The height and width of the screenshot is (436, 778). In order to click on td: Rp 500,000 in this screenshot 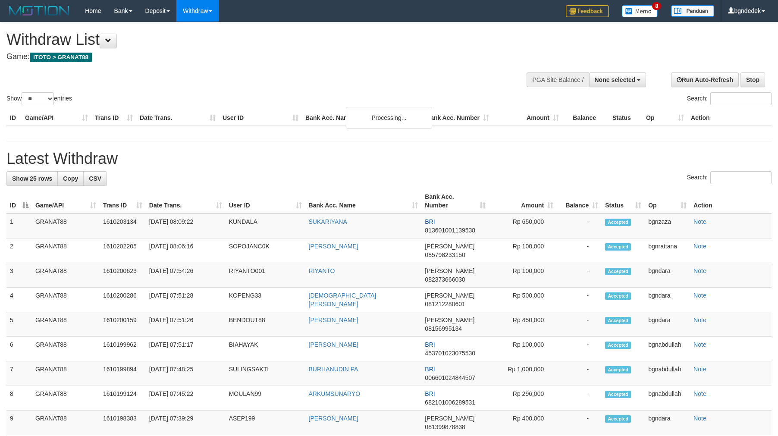, I will do `click(523, 300)`.